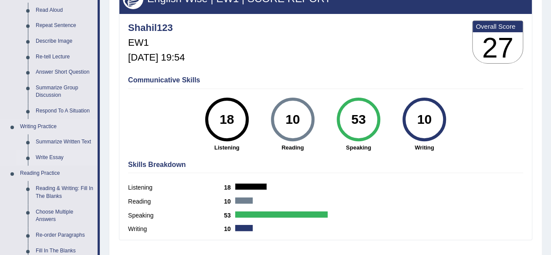 The height and width of the screenshot is (255, 551). Describe the element at coordinates (156, 43) in the screenshot. I see `h5: EW1` at that location.